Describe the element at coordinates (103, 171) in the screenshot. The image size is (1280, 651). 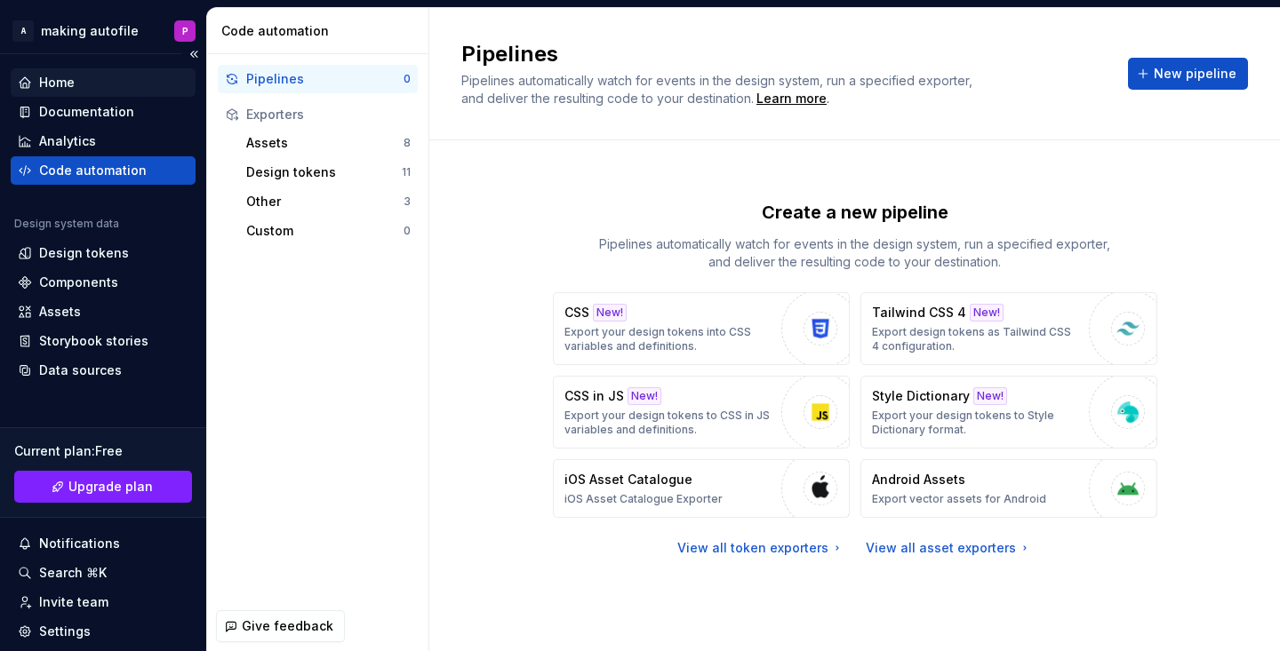
I see `a: Code automation` at that location.